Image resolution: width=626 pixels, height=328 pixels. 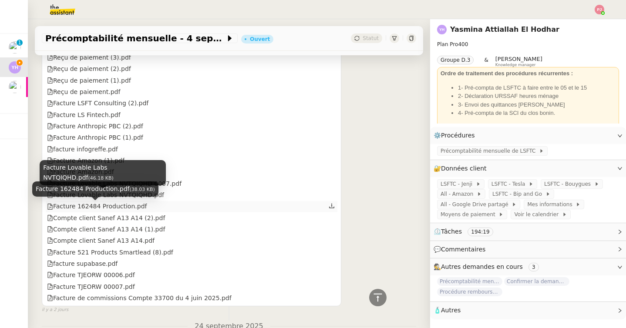 What do you see at coordinates (459, 194) in the screenshot?
I see `span: All - Amazon` at bounding box center [459, 194].